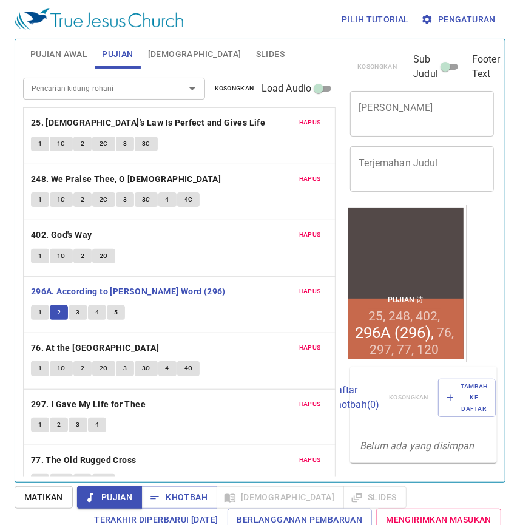 The height and width of the screenshot is (525, 520). I want to click on button: Pilih tutorial, so click(375, 19).